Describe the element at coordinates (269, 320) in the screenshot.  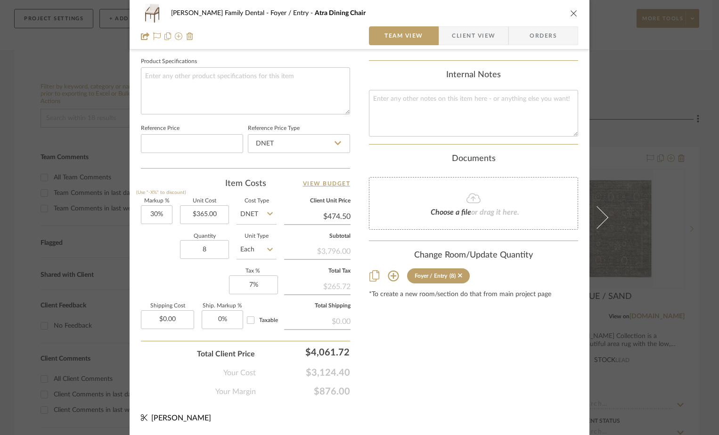
I see `span: Taxable` at that location.